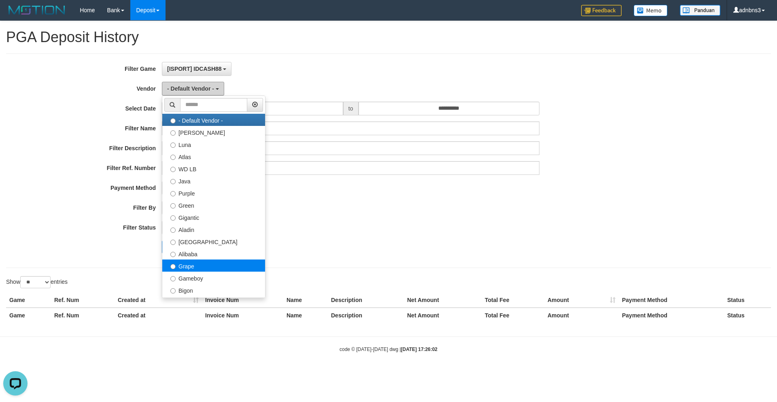 This screenshot has height=402, width=777. What do you see at coordinates (193, 89) in the screenshot?
I see `button: - Default Vendor -` at bounding box center [193, 89].